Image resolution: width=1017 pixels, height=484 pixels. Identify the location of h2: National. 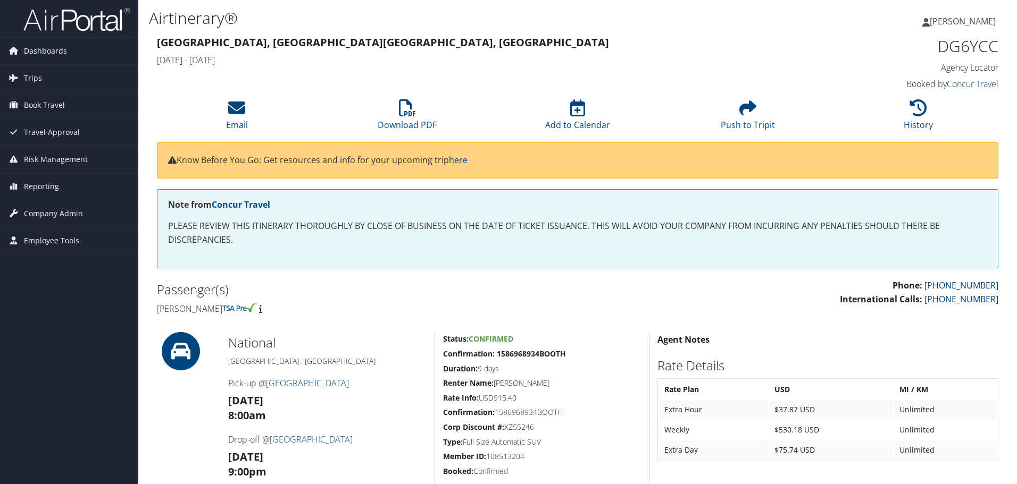
(327, 343).